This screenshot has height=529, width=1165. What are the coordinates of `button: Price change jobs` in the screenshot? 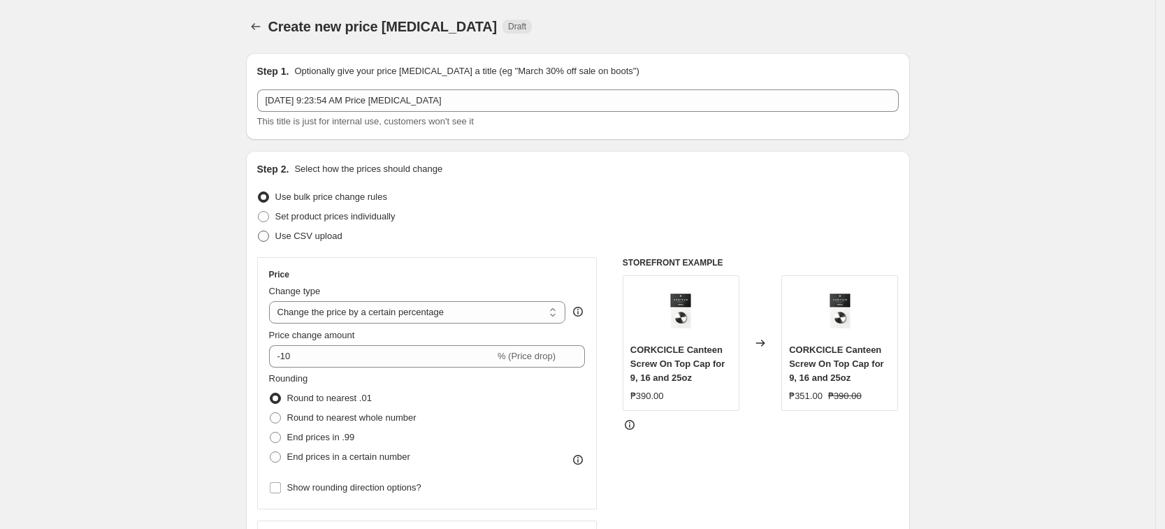 It's located at (256, 27).